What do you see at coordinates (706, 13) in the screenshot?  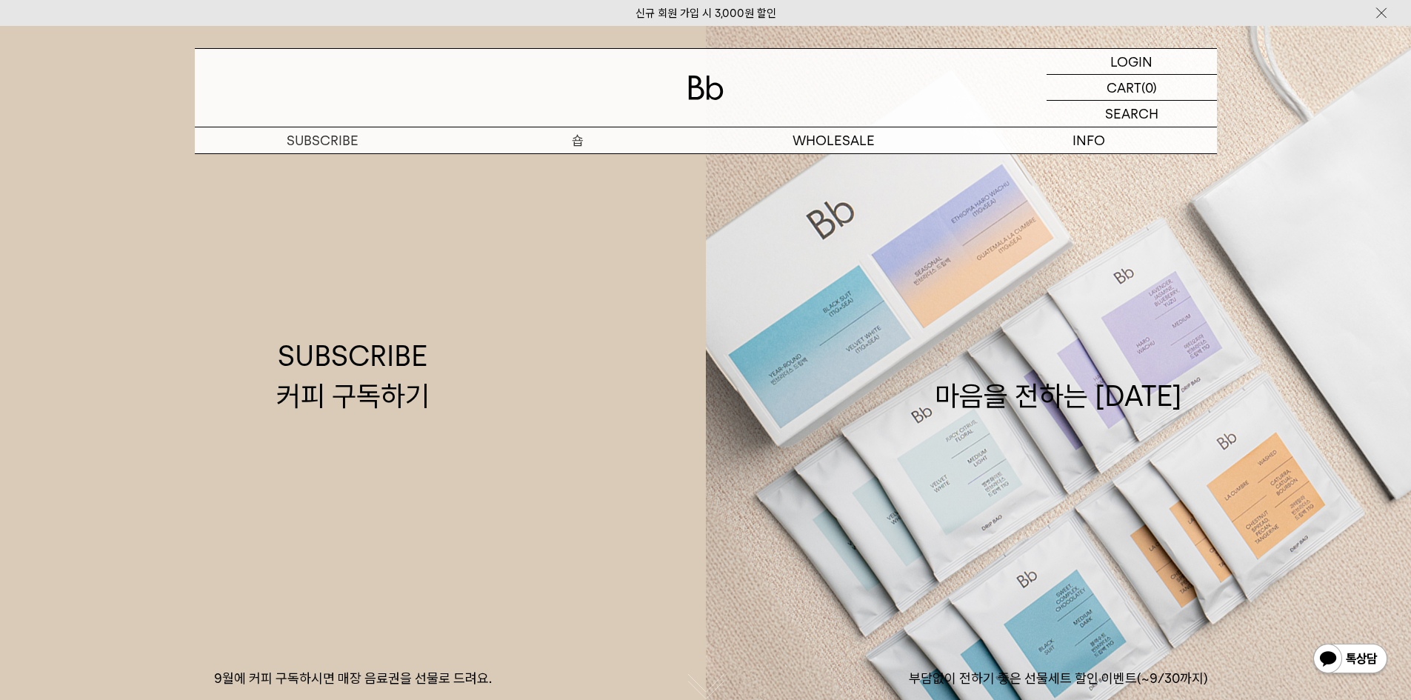 I see `a: 신규 회원 가입 시 3,000원 할인` at bounding box center [706, 13].